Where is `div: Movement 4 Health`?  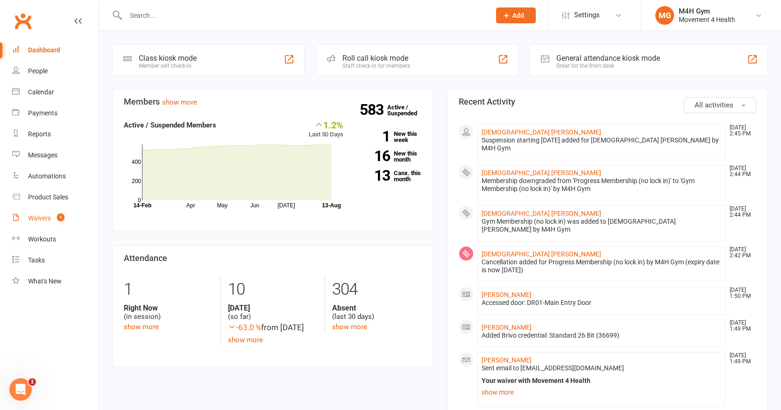
div: Movement 4 Health is located at coordinates (707, 20).